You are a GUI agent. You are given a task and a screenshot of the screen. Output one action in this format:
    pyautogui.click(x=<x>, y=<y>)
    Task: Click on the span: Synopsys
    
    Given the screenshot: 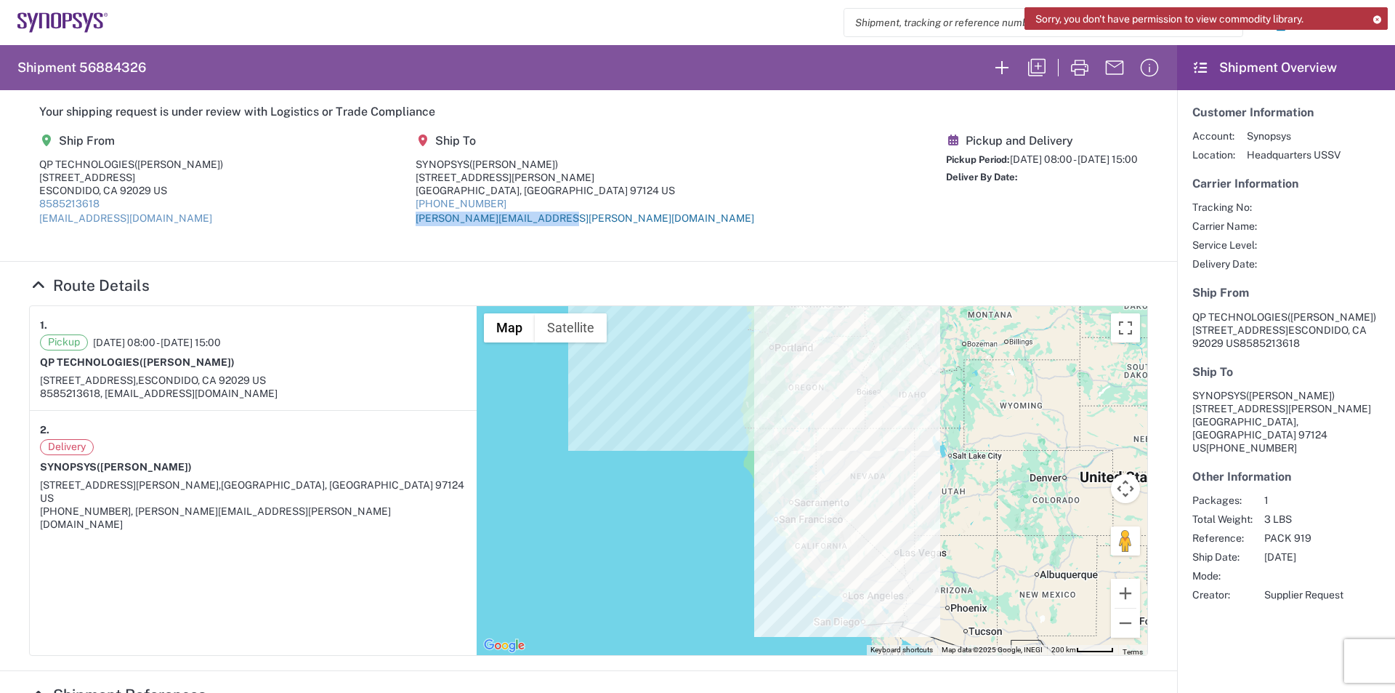 What is the action you would take?
    pyautogui.click(x=1293, y=136)
    